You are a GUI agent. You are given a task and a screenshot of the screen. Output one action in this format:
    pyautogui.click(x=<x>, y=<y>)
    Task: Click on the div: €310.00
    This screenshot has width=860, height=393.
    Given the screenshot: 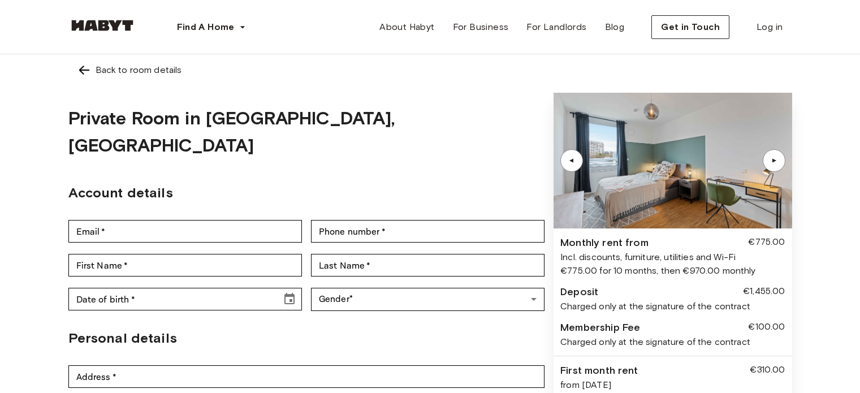 What is the action you would take?
    pyautogui.click(x=767, y=370)
    